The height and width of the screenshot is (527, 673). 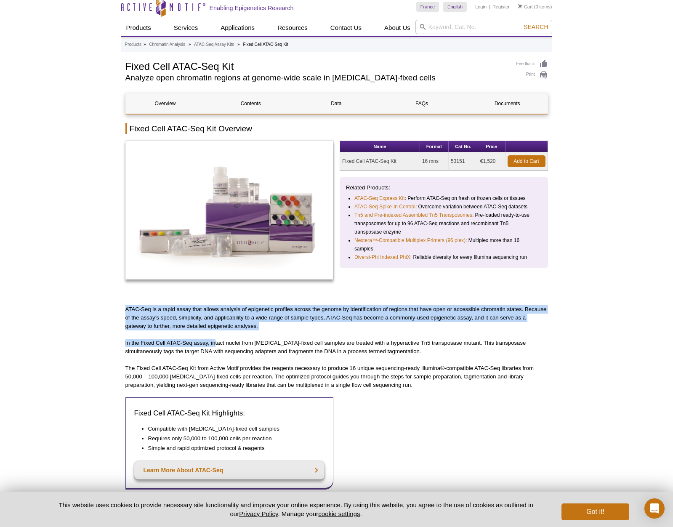 What do you see at coordinates (380, 147) in the screenshot?
I see `th: Name` at bounding box center [380, 147].